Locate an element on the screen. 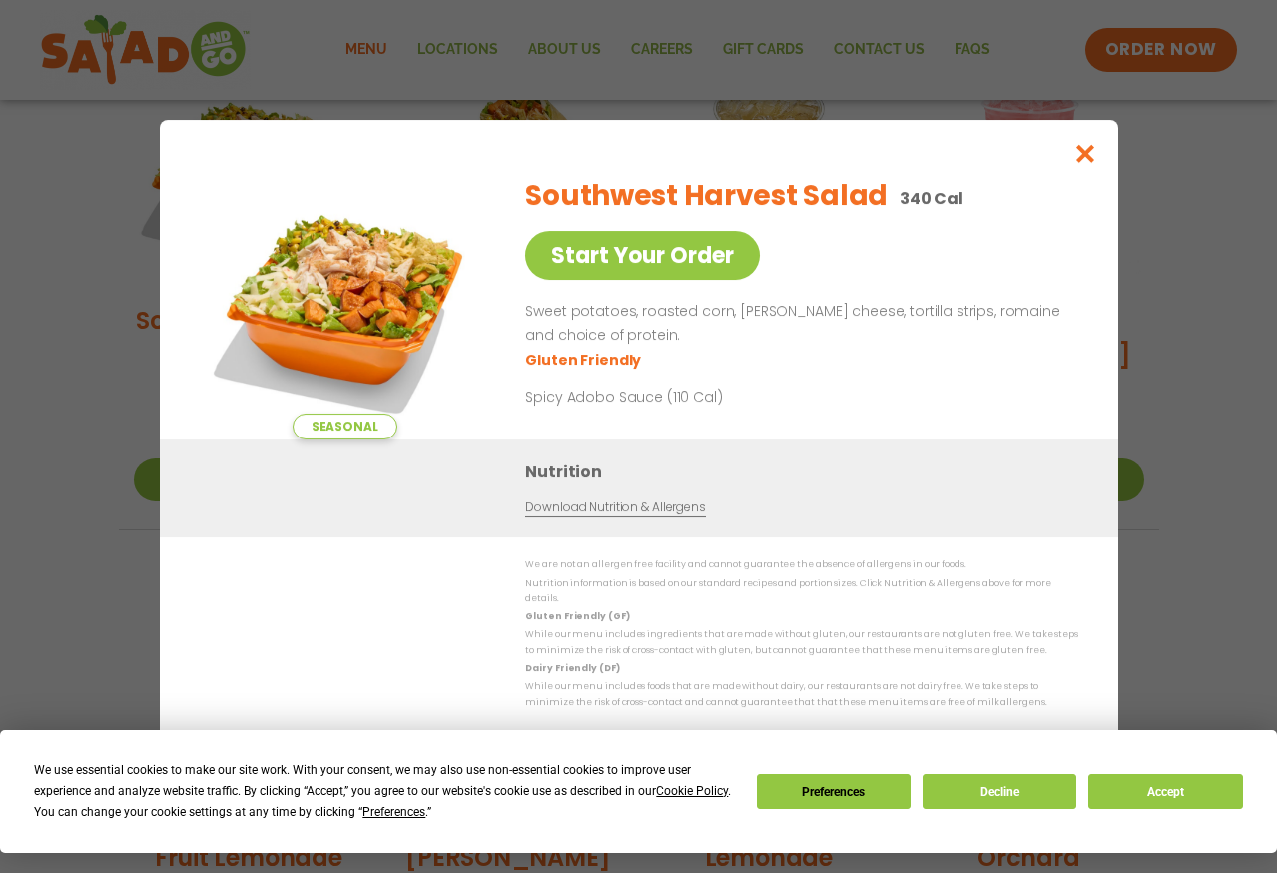  button: Preferences is located at coordinates (834, 791).